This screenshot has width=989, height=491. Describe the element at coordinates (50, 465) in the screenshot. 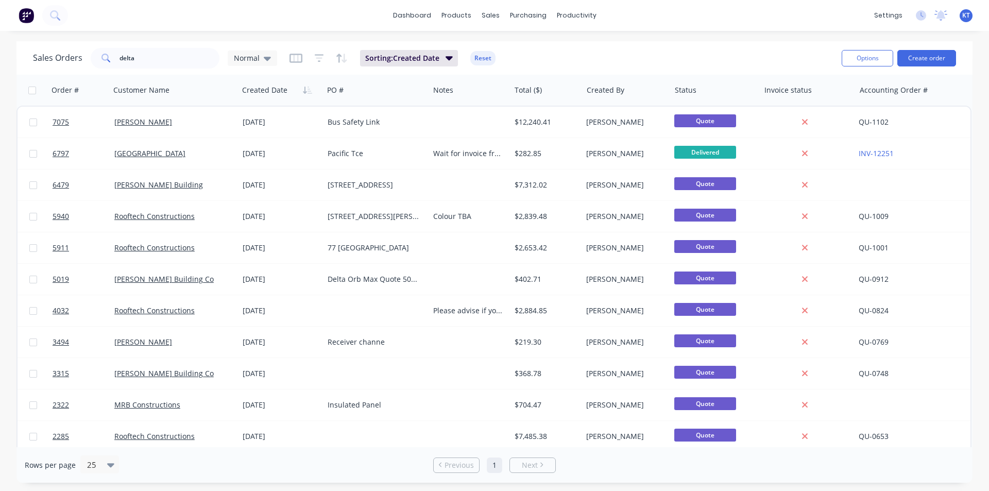

I see `span: Rows per page` at that location.